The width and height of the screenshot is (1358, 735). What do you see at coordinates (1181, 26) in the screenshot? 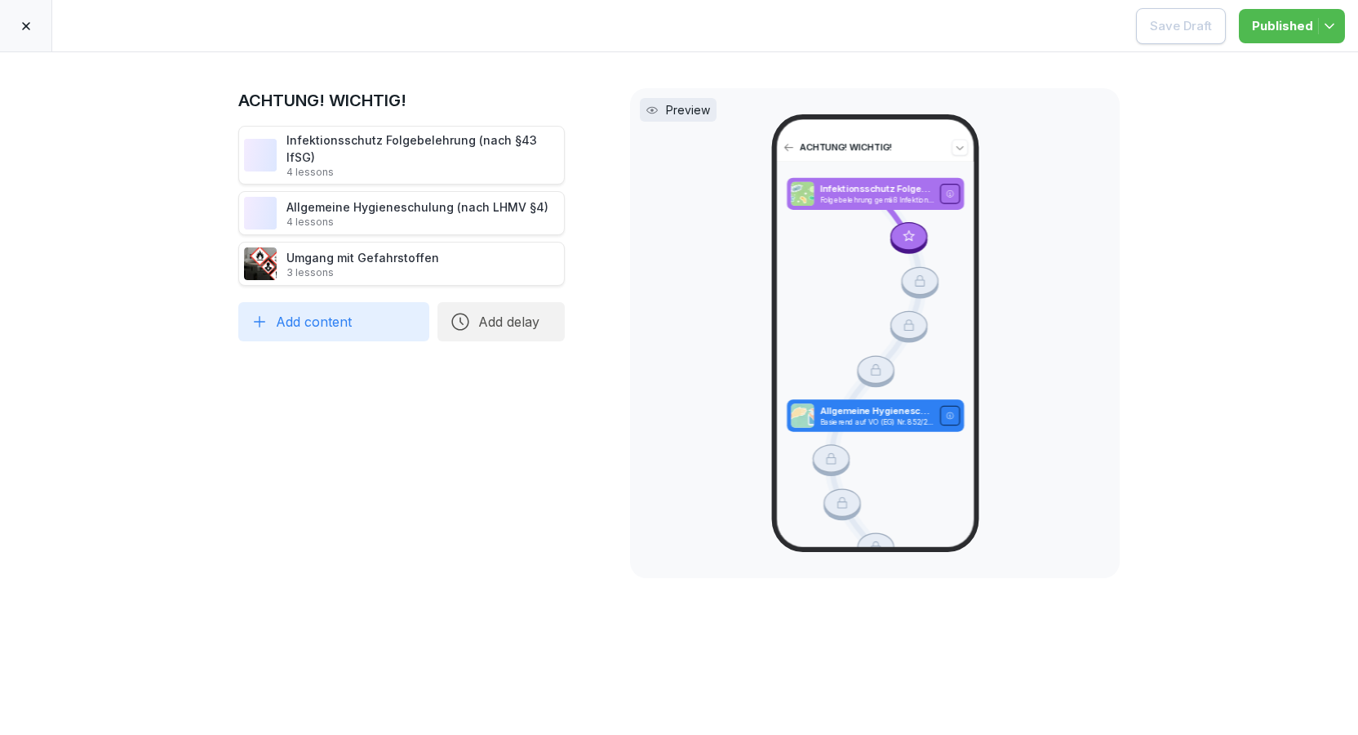
I see `div: Save Draft` at bounding box center [1181, 26].